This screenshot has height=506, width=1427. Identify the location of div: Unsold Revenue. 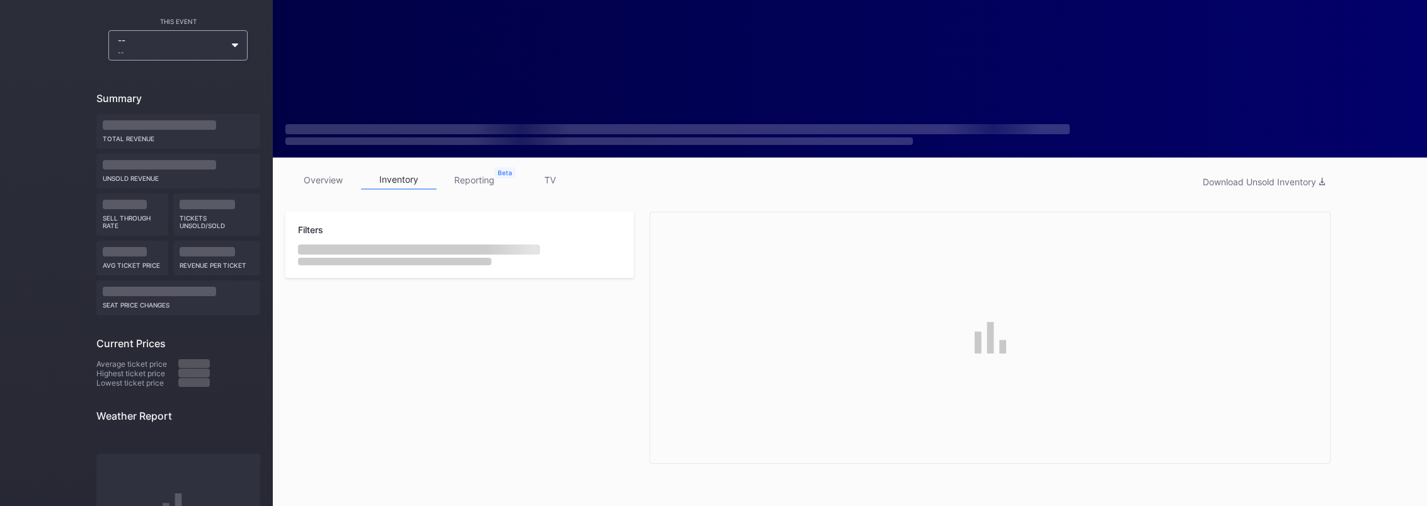
(178, 176).